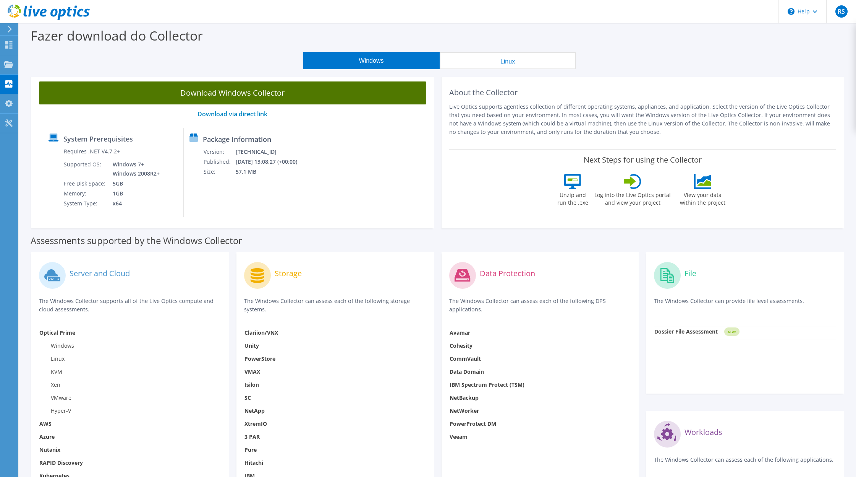  Describe the element at coordinates (255, 410) in the screenshot. I see `strong: NetApp` at that location.